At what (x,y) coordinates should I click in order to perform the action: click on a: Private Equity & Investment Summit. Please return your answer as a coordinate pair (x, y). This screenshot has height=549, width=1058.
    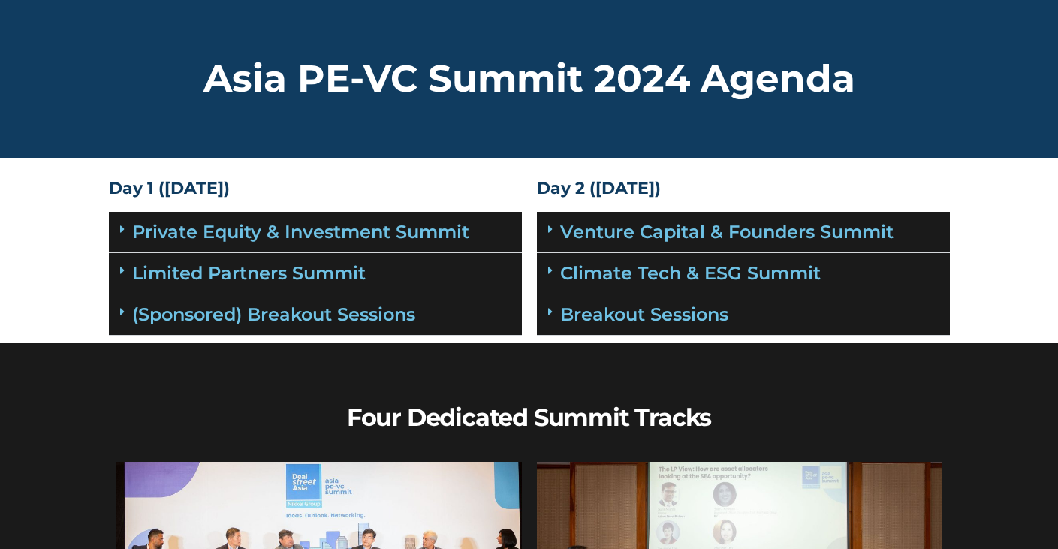
    Looking at the image, I should click on (300, 231).